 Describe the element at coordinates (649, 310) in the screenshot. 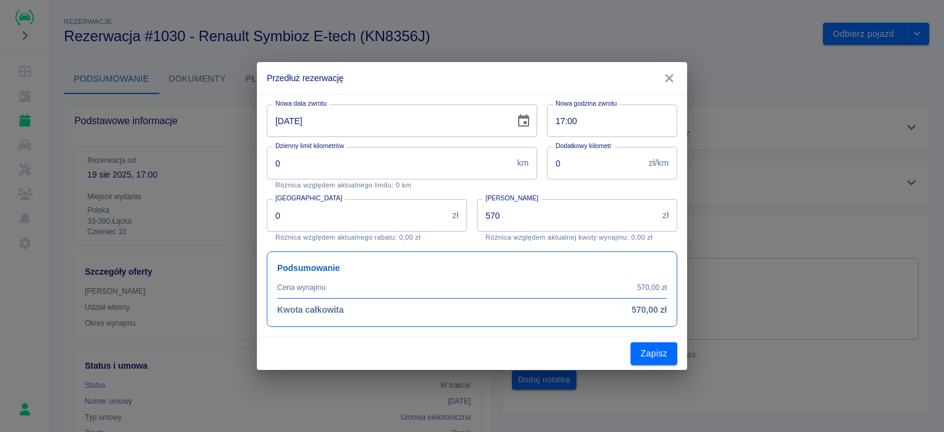

I see `h6: 570,00 zł` at that location.